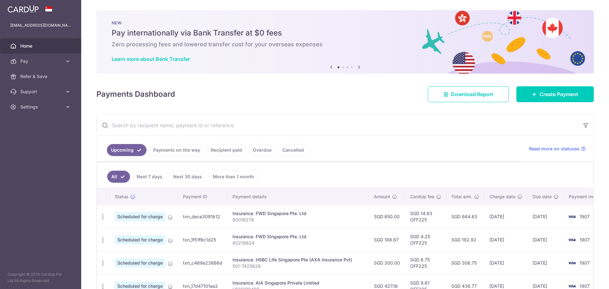  What do you see at coordinates (472, 94) in the screenshot?
I see `span: Download Report` at bounding box center [472, 94].